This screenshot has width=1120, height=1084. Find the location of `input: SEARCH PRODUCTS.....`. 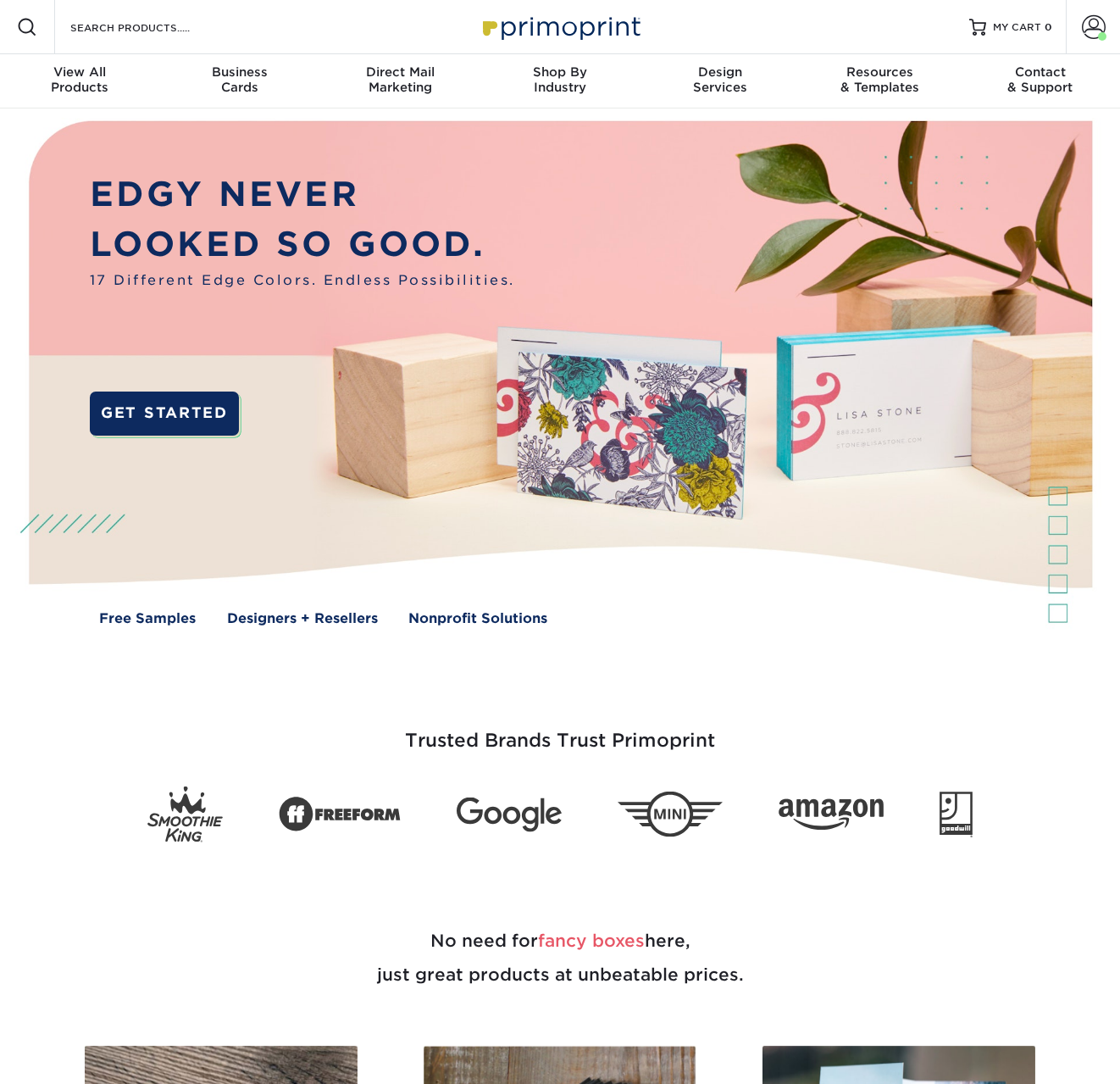

input: SEARCH PRODUCTS..... is located at coordinates (151, 27).